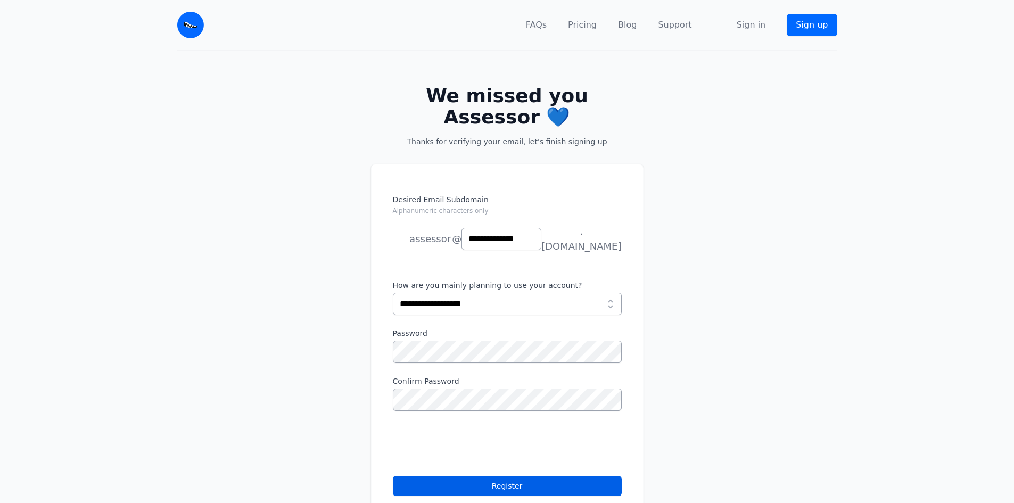  What do you see at coordinates (627, 25) in the screenshot?
I see `a: Blog` at bounding box center [627, 25].